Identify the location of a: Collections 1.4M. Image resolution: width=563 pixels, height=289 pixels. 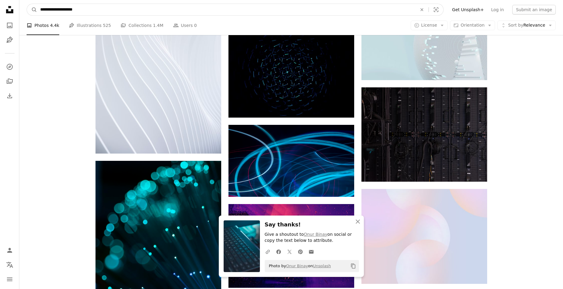
(142, 25).